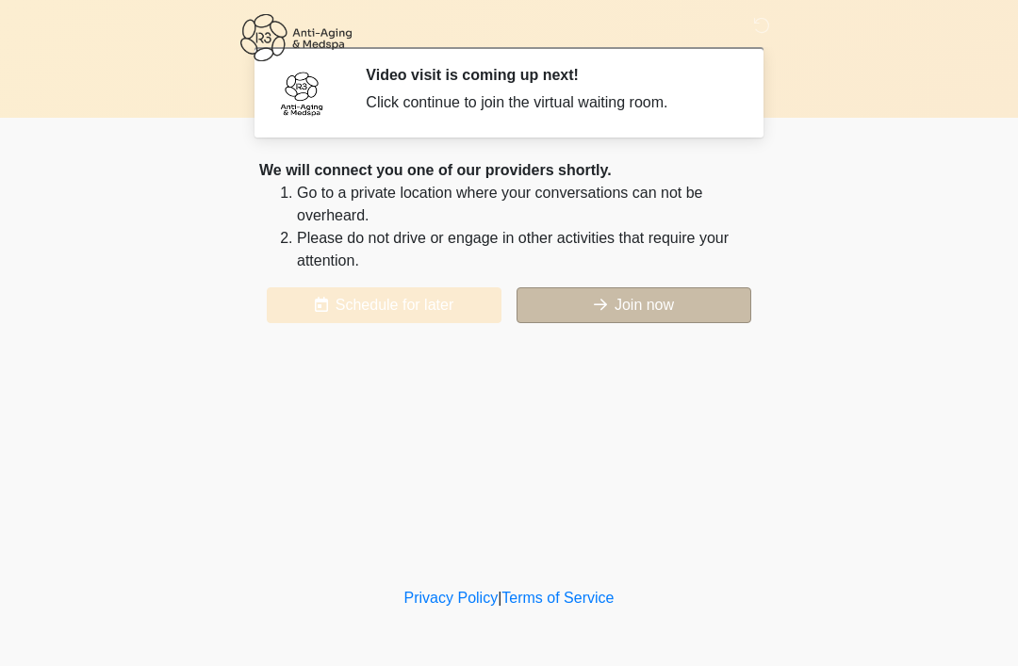 The height and width of the screenshot is (666, 1018). Describe the element at coordinates (451, 598) in the screenshot. I see `a: Privacy Policy` at that location.